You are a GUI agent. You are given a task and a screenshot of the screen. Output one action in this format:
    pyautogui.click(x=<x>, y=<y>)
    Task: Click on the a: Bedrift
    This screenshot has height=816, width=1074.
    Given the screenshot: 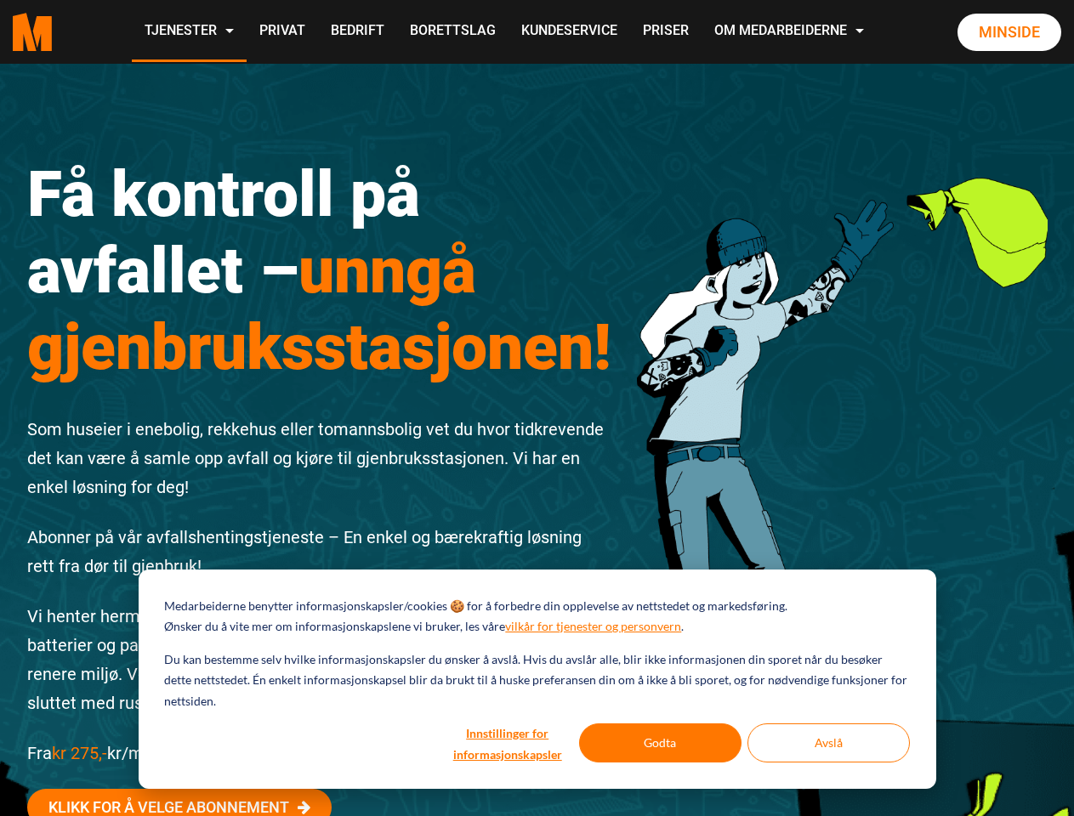 What is the action you would take?
    pyautogui.click(x=357, y=31)
    